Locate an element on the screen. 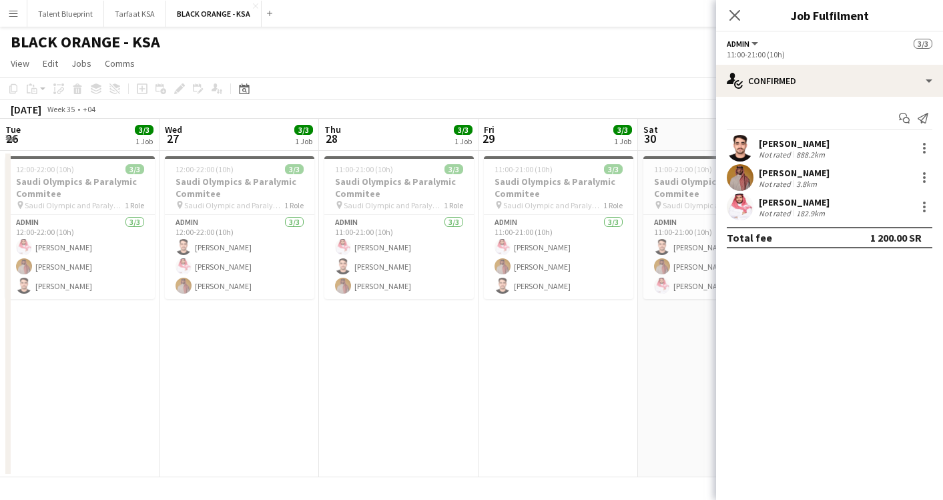 The image size is (943, 500). a: Edit is located at coordinates (50, 63).